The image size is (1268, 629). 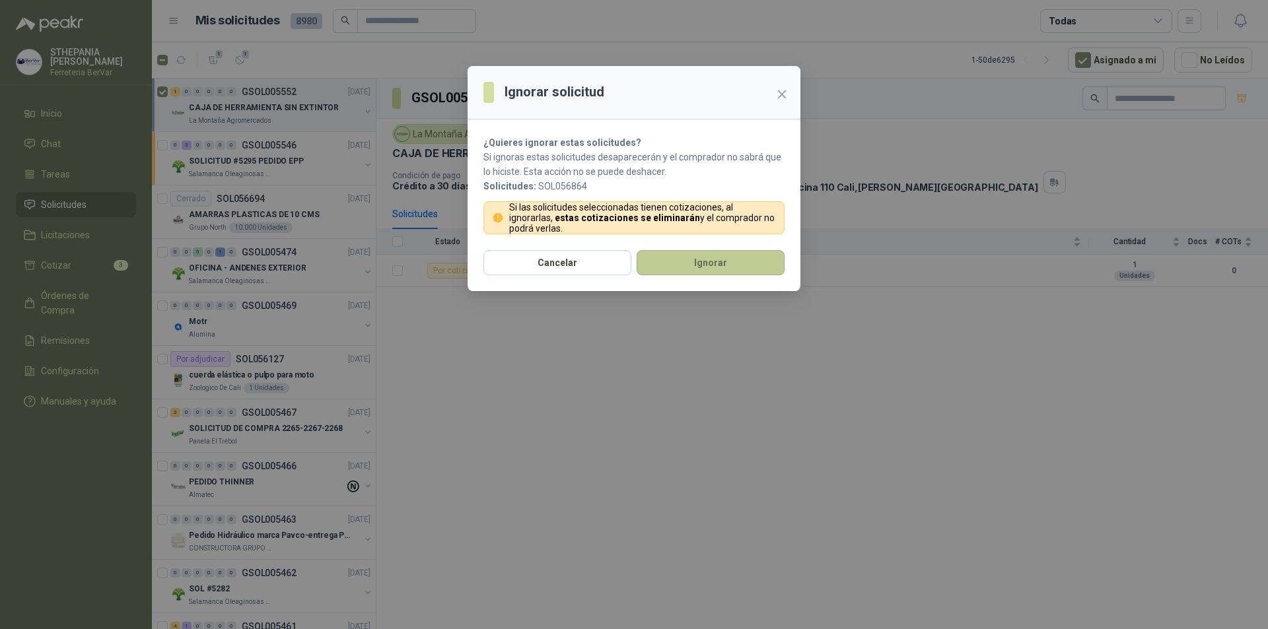 I want to click on p: Si ignoras estas solicitudes desaparecerán y el comprador no sabrá que lo hiciste. Esta acción no..., so click(x=634, y=164).